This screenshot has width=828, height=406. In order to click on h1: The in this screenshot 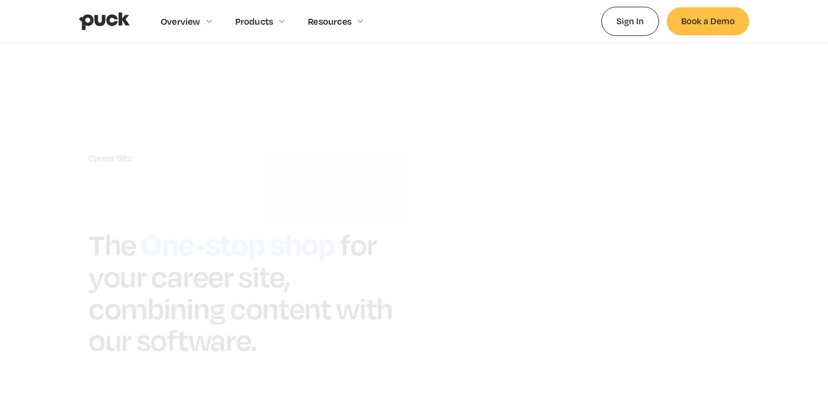, I will do `click(112, 244)`.